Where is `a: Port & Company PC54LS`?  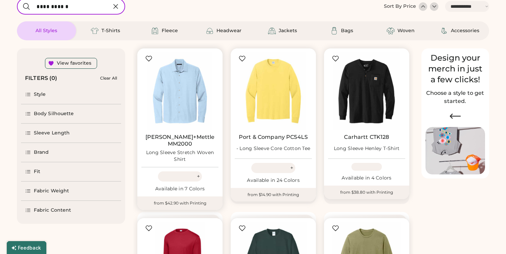
a: Port & Company PC54LS is located at coordinates (273, 137).